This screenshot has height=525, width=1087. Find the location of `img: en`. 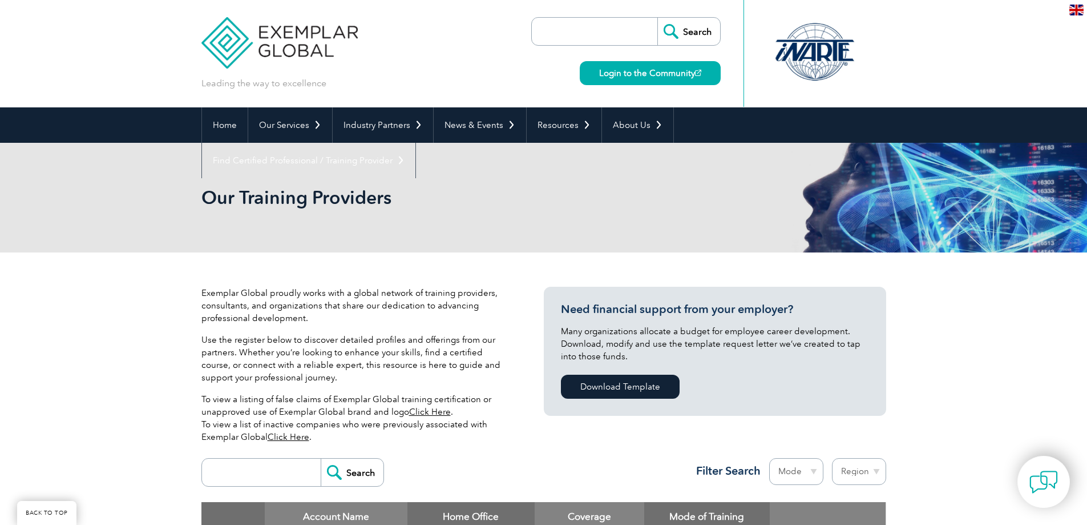

img: en is located at coordinates (1077, 10).